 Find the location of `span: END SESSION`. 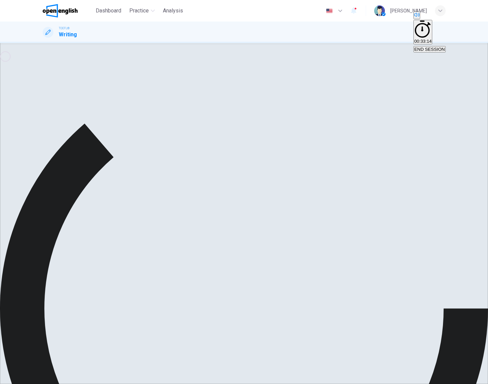

span: END SESSION is located at coordinates (429, 49).